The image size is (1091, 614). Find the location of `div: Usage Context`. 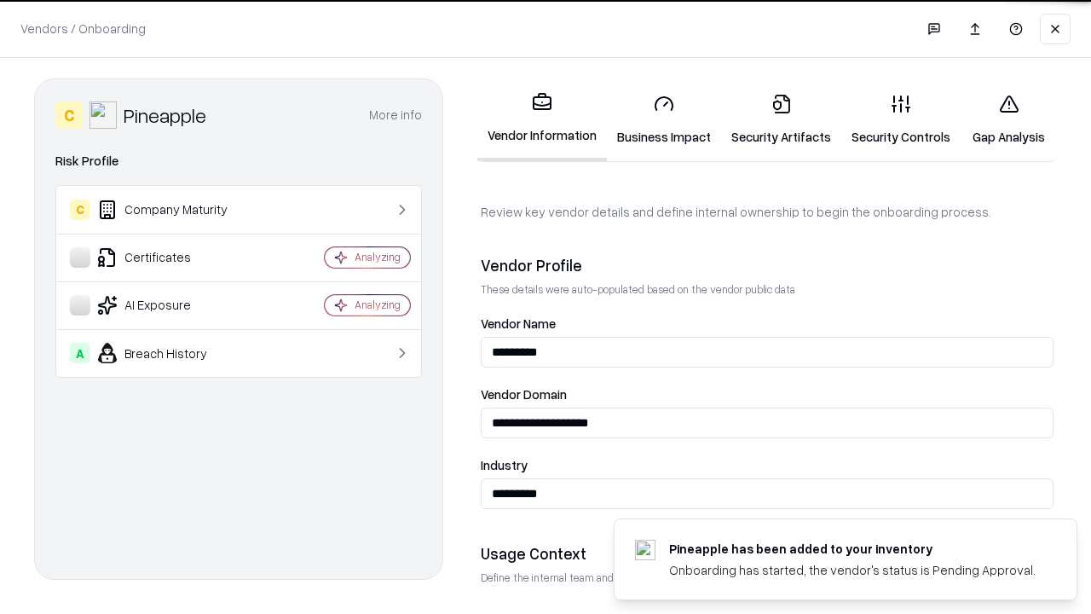

div: Usage Context is located at coordinates (767, 553).